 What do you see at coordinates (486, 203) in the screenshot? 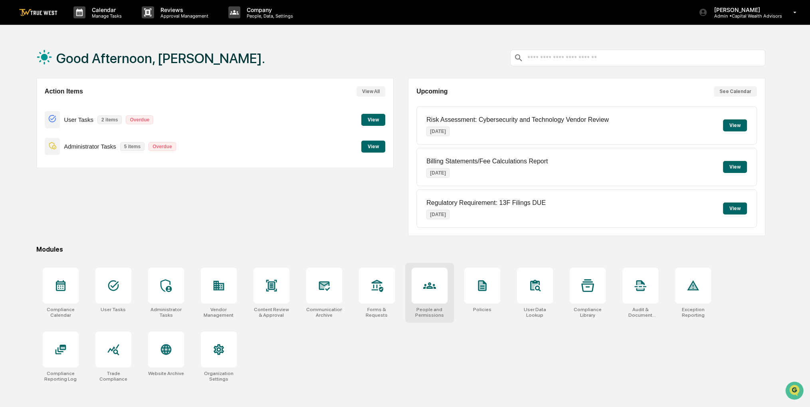
I see `p: Regulatory Requirement: 13F Filings DUE` at bounding box center [486, 203].